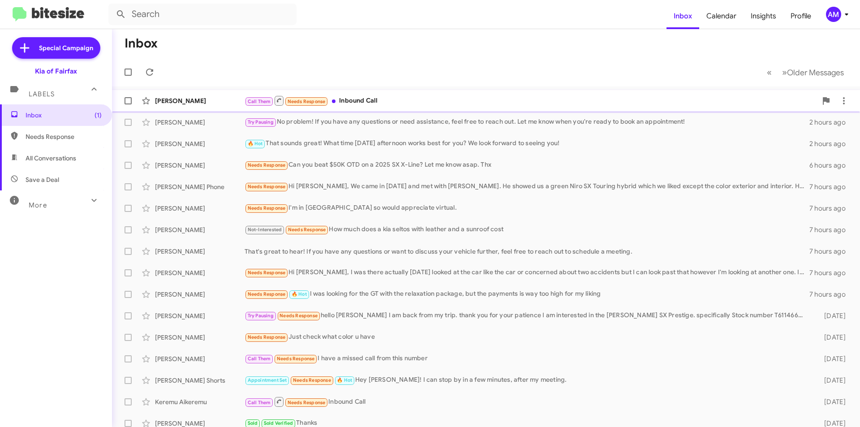 Image resolution: width=860 pixels, height=427 pixels. I want to click on a: Profile, so click(801, 16).